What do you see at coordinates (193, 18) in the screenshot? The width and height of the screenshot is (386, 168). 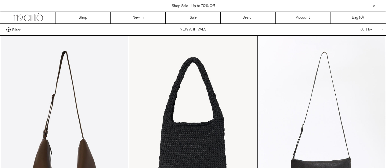 I see `a: Sale` at bounding box center [193, 18].